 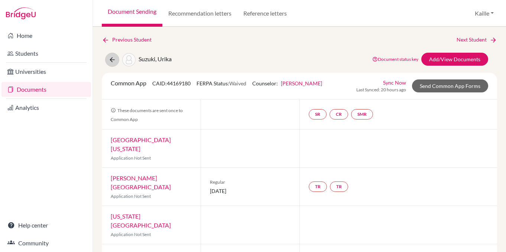 I want to click on a: SMR, so click(x=362, y=115).